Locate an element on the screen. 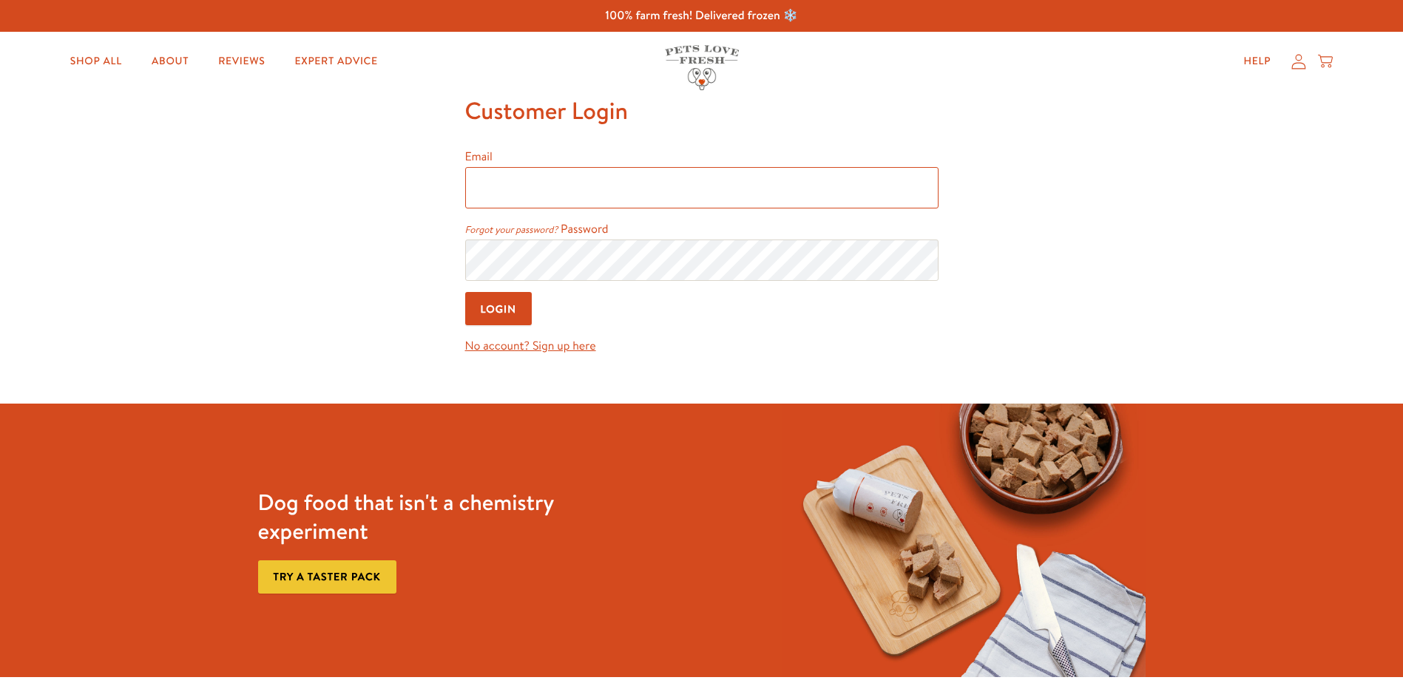  a: Forgot your password? is located at coordinates (512, 230).